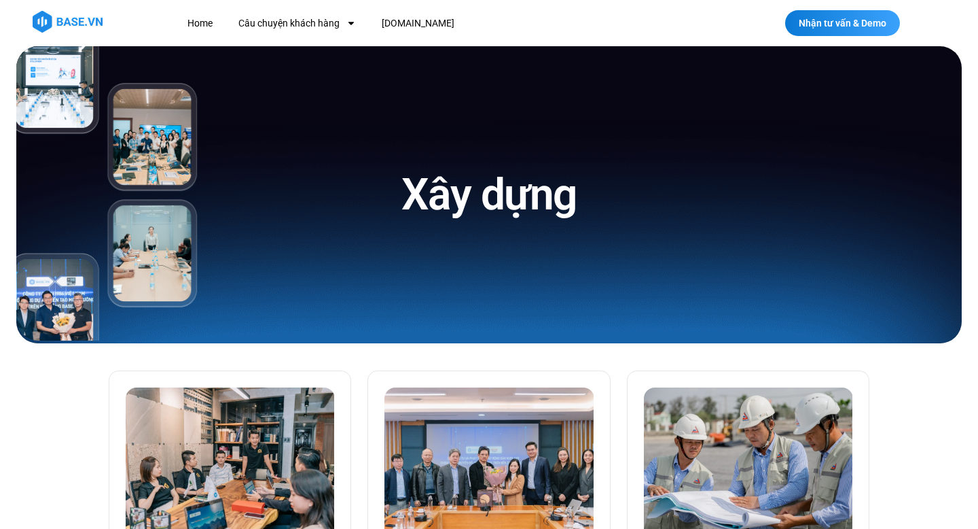  I want to click on a: Câu chuyện khách hàng, so click(297, 23).